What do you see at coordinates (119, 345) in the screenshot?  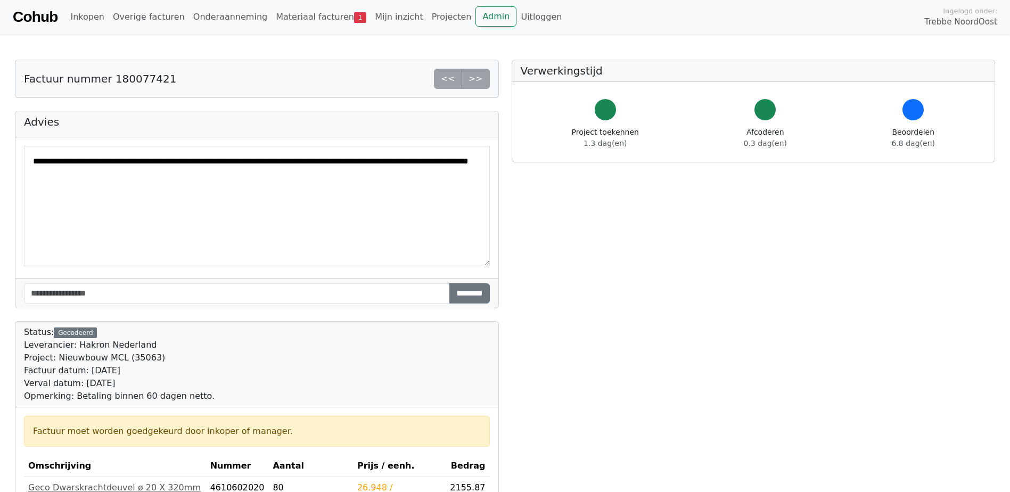 I see `div: Leverancier: Hakron Nederland` at bounding box center [119, 345].